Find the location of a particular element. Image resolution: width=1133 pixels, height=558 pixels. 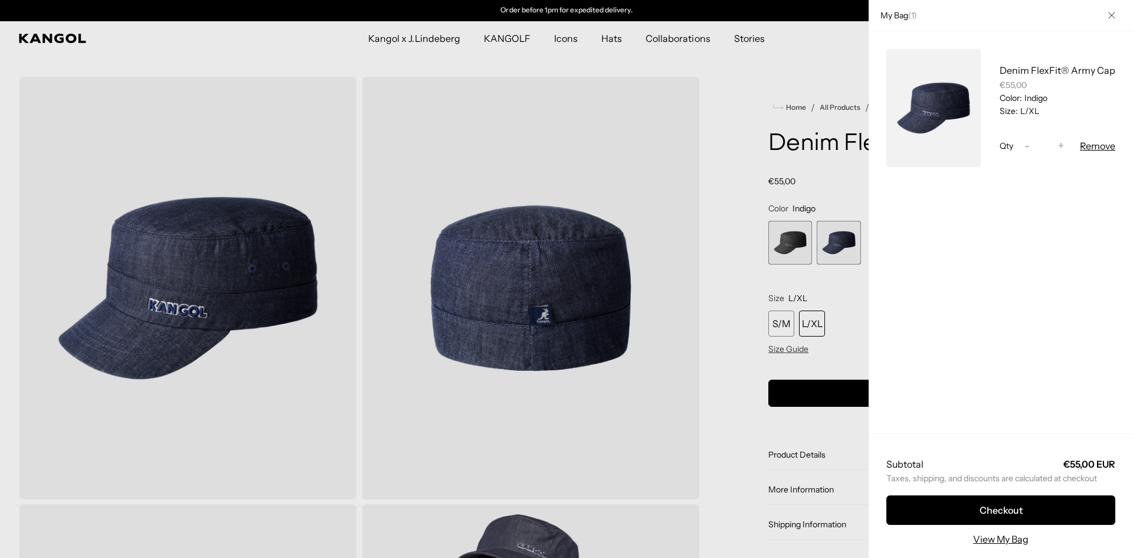

span: 1 is located at coordinates (913, 15).